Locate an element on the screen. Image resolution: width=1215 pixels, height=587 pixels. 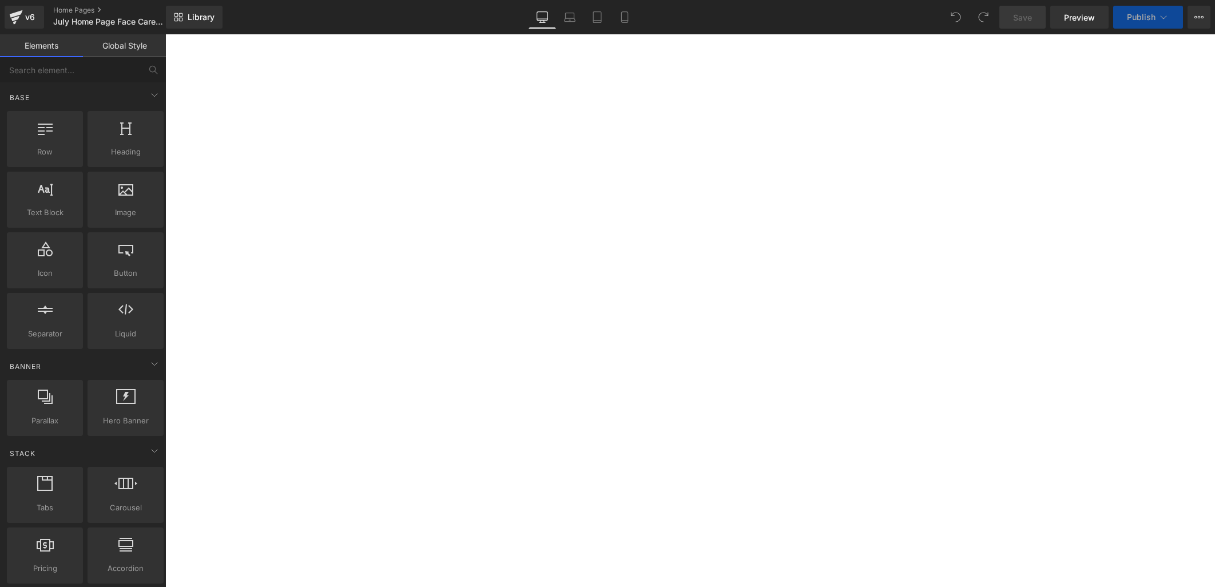
a: Tablet is located at coordinates (597, 17).